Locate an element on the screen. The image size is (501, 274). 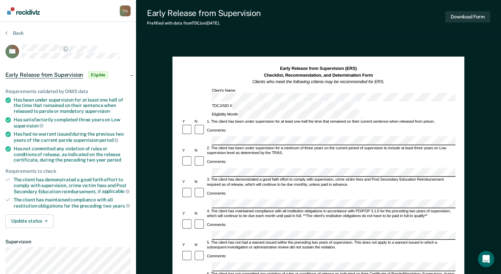
div: Has been under supervision for at least one half of the time that remained on their sentence when... is located at coordinates (72, 106).